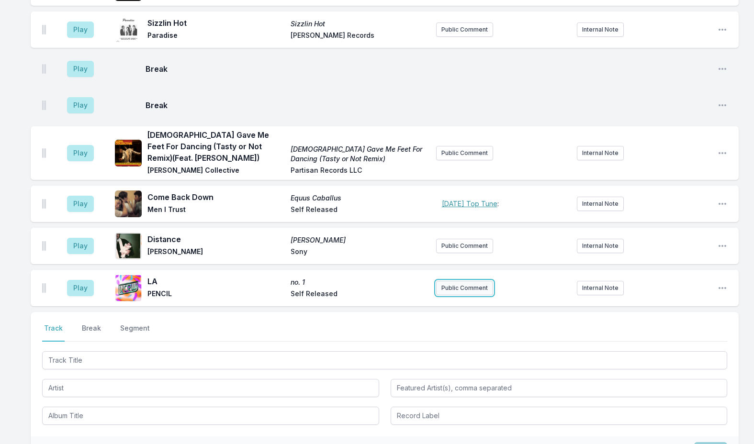  Describe the element at coordinates (135, 333) in the screenshot. I see `button: Segment` at that location.